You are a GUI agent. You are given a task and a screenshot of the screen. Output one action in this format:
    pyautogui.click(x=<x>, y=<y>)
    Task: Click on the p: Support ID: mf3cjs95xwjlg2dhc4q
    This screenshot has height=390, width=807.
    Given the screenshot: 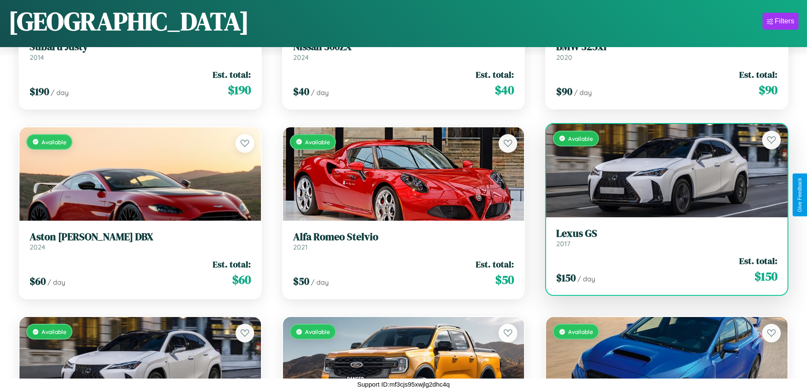 What is the action you would take?
    pyautogui.click(x=404, y=384)
    